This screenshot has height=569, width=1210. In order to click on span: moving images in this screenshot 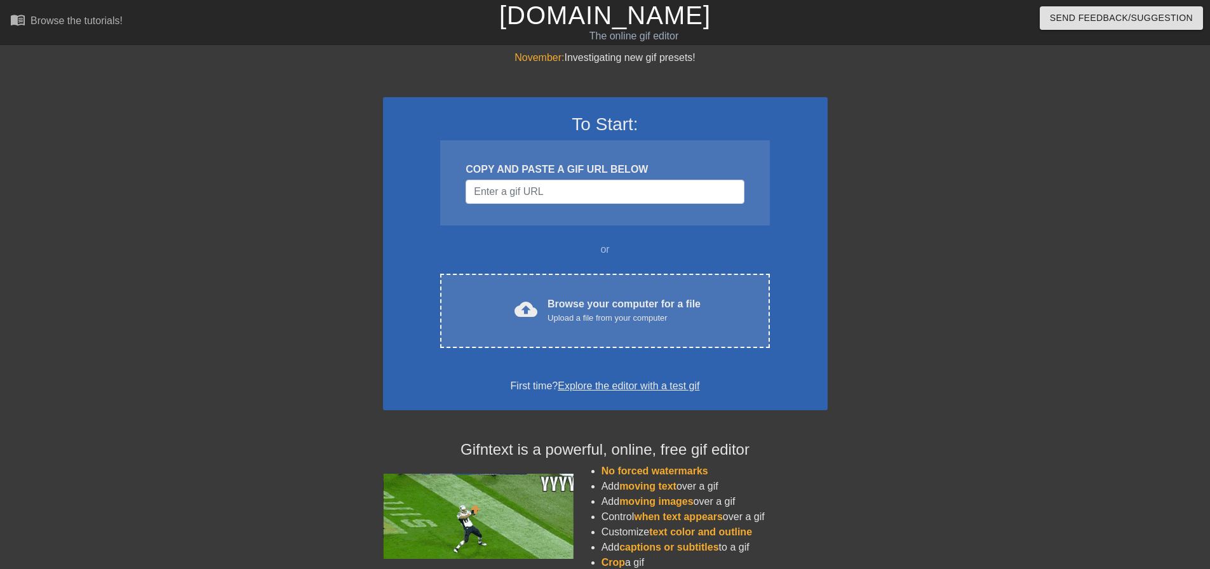, I will do `click(656, 501)`.